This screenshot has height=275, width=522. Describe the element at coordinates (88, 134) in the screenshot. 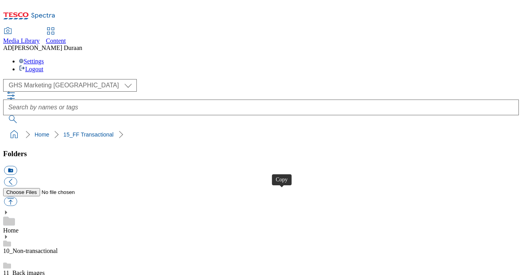

I see `a: 15_FF Transactional` at that location.